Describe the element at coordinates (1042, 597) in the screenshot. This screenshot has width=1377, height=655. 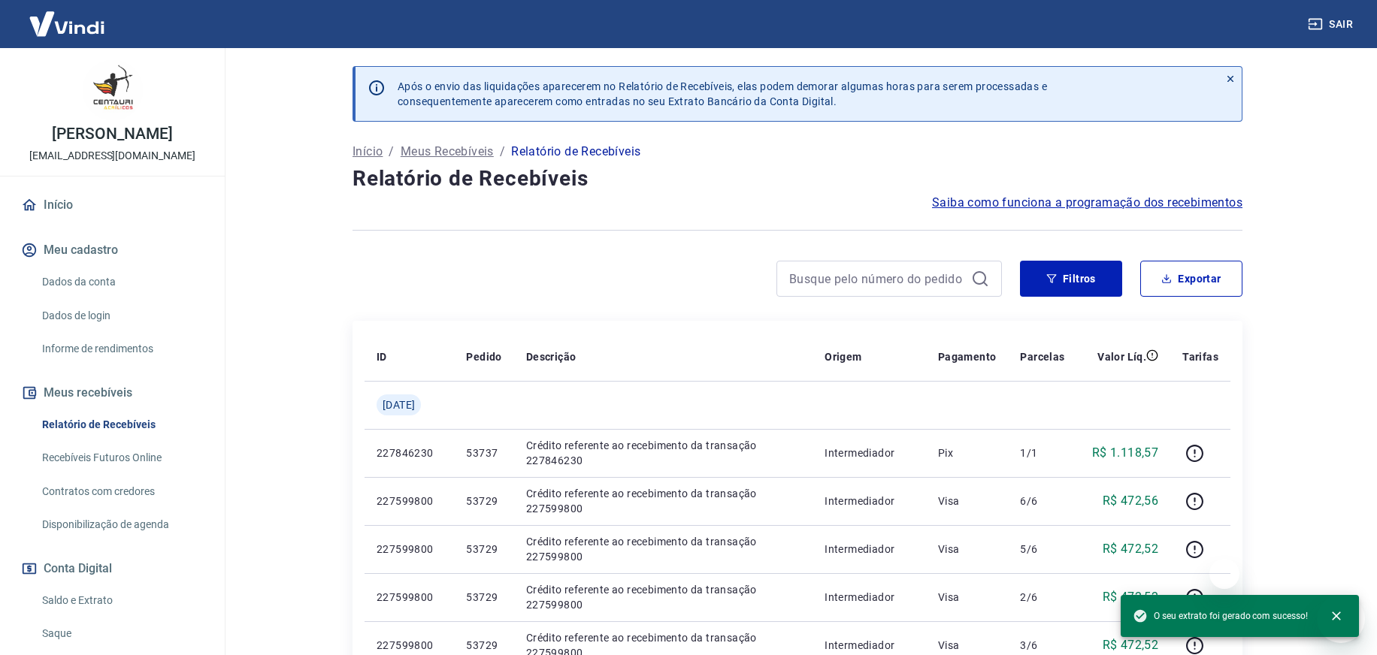
I see `p: 2/6` at that location.